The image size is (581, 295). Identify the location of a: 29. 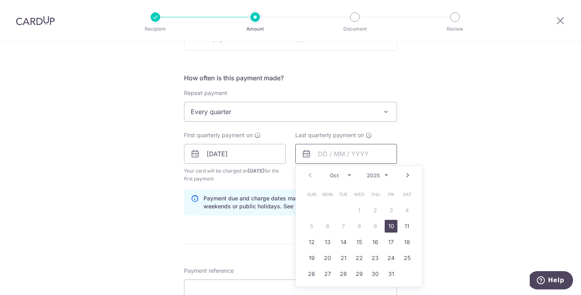
(359, 274).